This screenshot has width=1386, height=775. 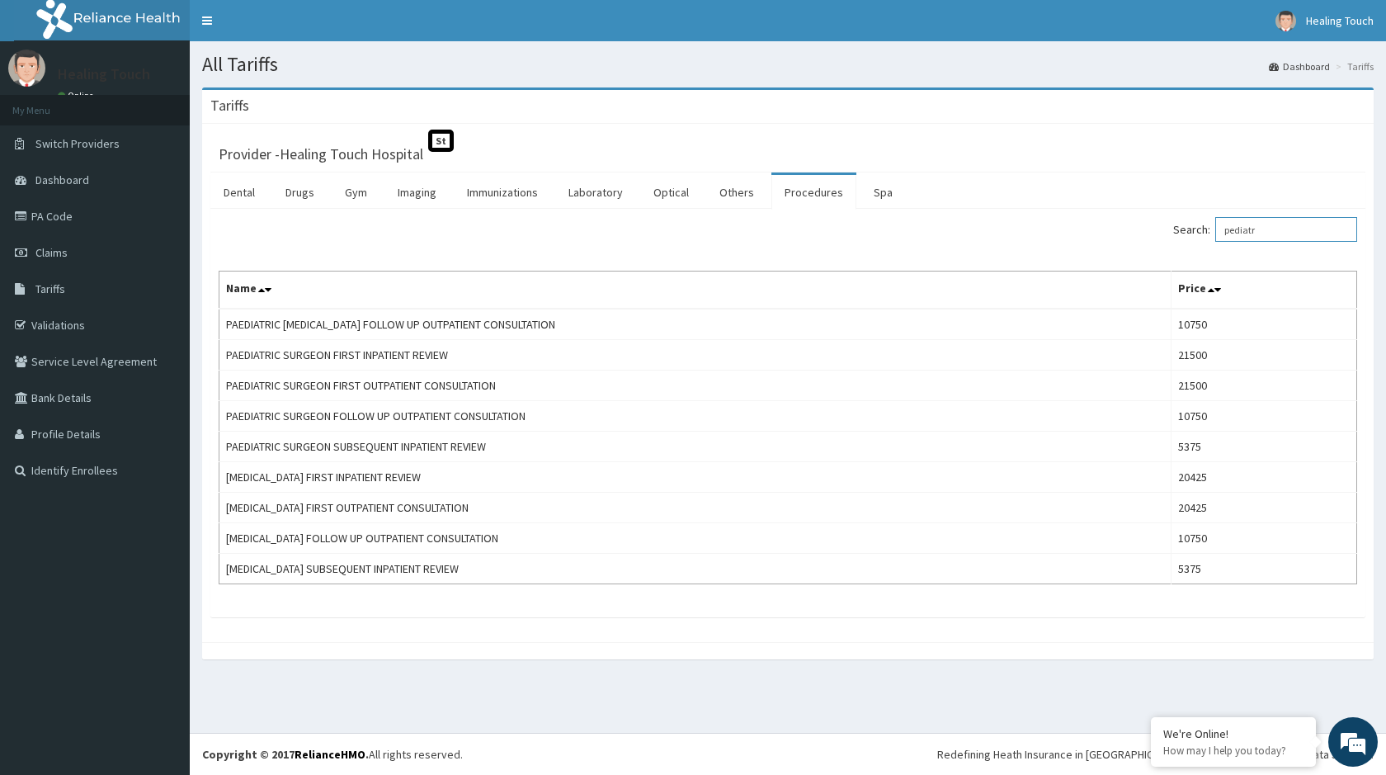 I want to click on p: Healing Touch, so click(x=104, y=74).